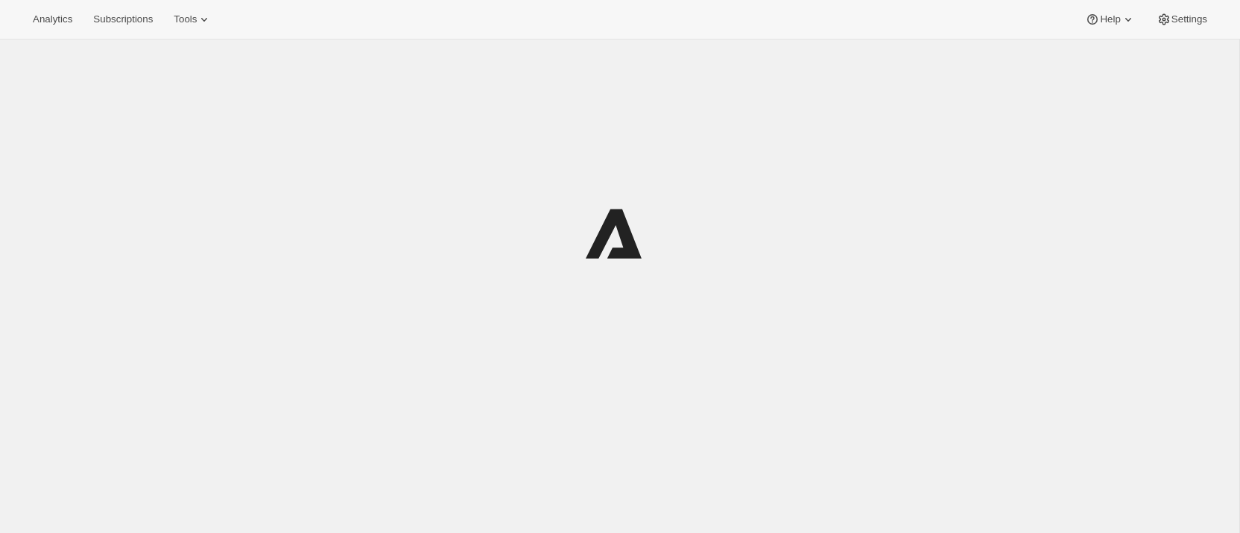  I want to click on span: Help, so click(1110, 19).